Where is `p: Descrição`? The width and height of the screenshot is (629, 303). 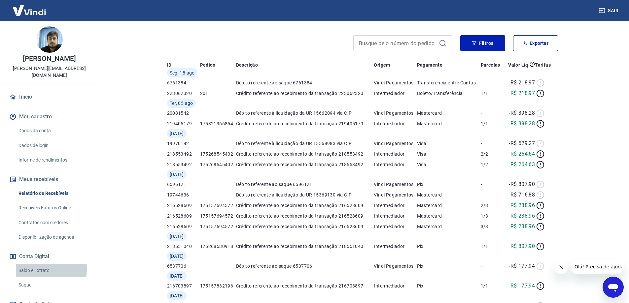 p: Descrição is located at coordinates (247, 65).